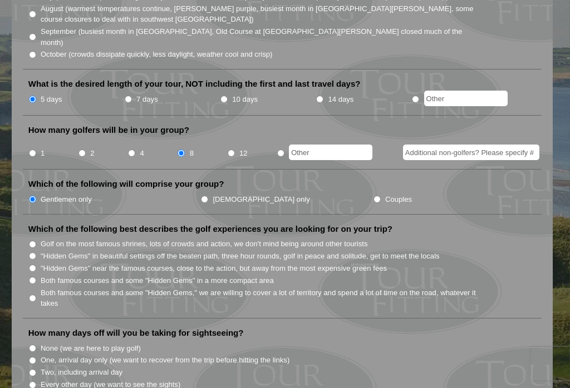  What do you see at coordinates (191, 154) in the screenshot?
I see `label: 8` at bounding box center [191, 154].